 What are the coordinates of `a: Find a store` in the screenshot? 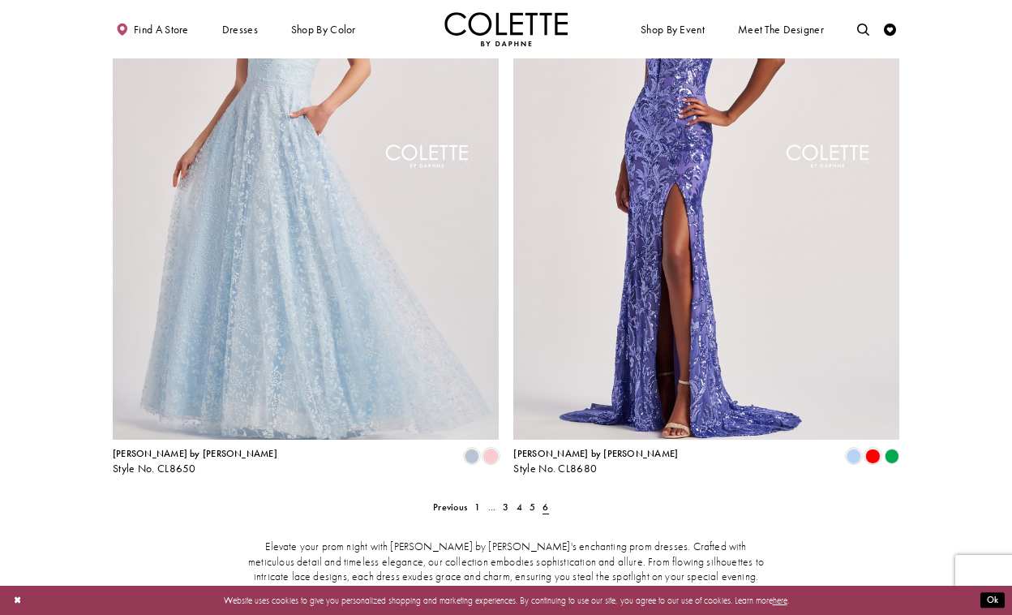 It's located at (152, 29).